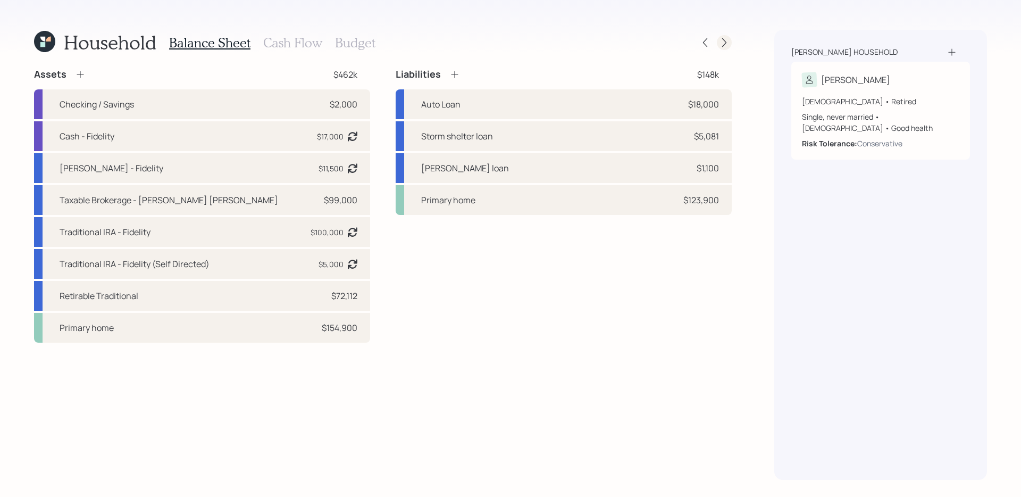  What do you see at coordinates (99, 296) in the screenshot?
I see `div: Retirable Traditional` at bounding box center [99, 296].